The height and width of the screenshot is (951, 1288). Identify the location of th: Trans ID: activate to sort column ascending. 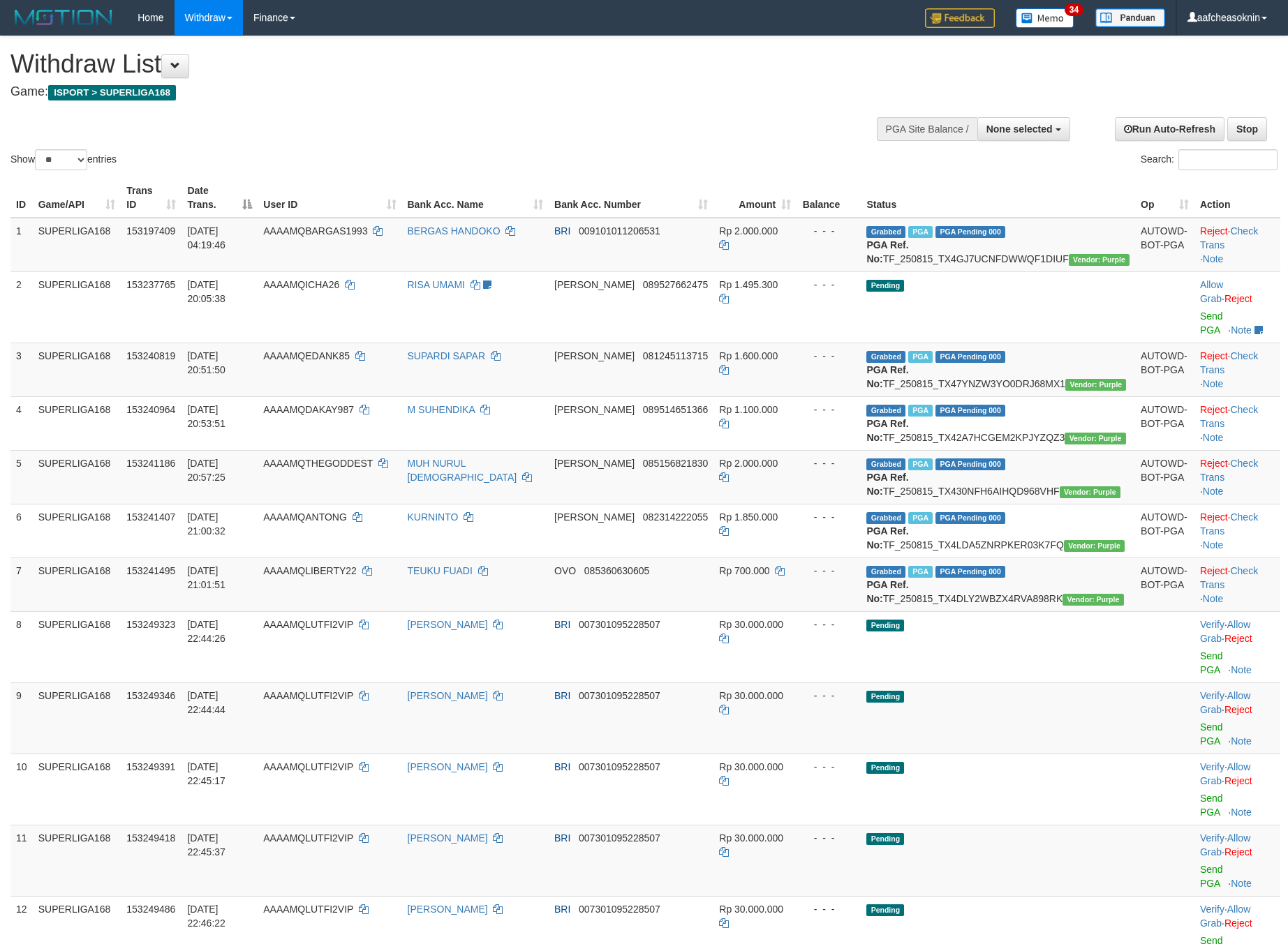
(151, 197).